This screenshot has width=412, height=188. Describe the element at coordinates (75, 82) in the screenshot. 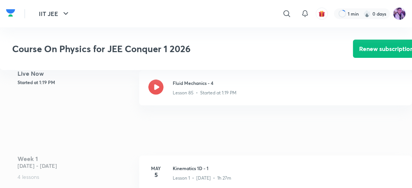

I see `h5: Started at 1:19 PM` at that location.